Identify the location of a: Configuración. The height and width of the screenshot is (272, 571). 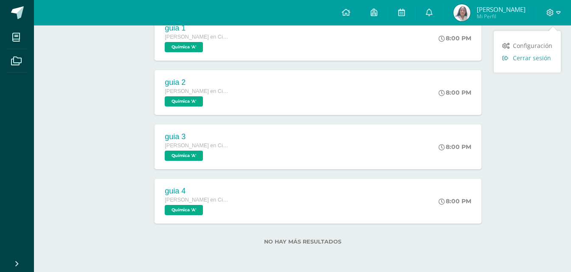
(528, 45).